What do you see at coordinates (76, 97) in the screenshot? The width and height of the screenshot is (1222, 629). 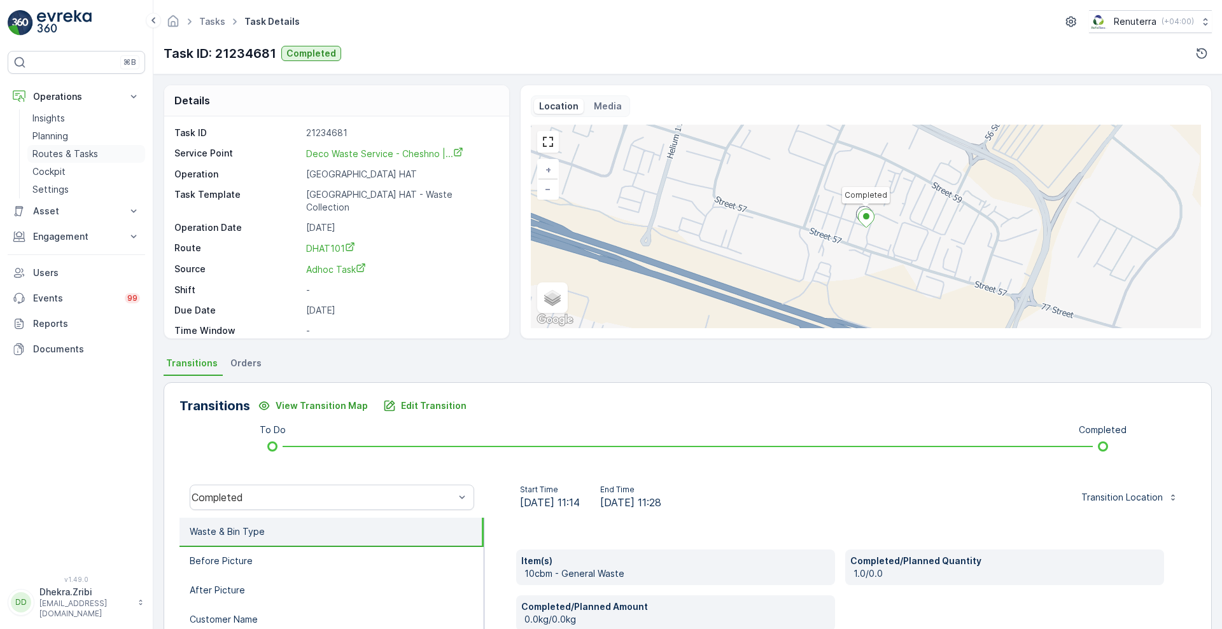 I see `button: Operations` at bounding box center [76, 97].